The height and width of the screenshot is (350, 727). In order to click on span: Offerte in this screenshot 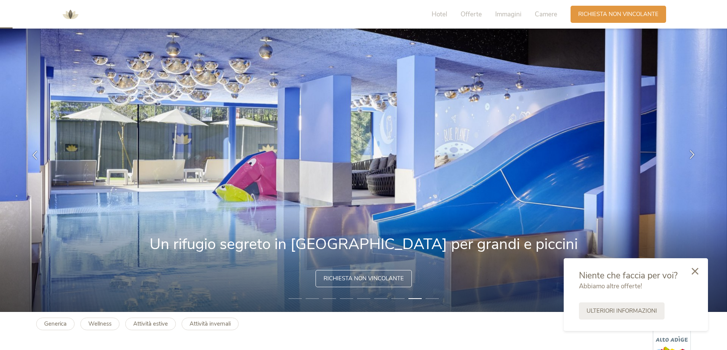, I will do `click(471, 14)`.